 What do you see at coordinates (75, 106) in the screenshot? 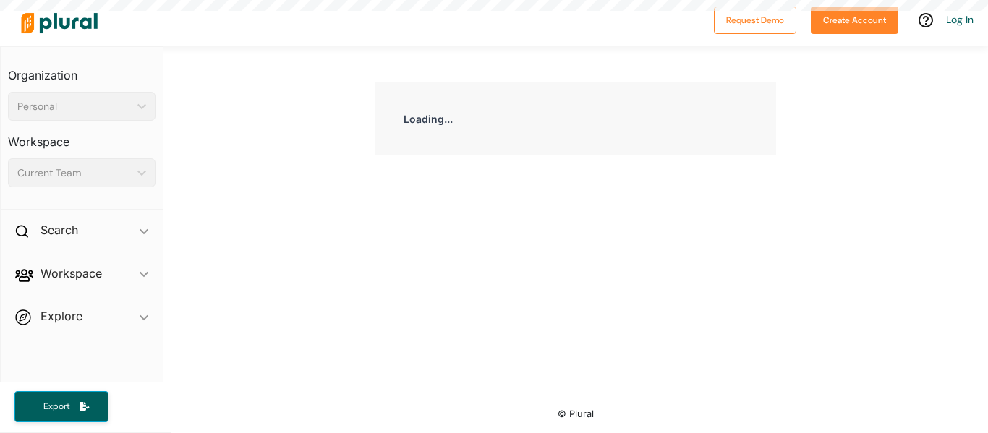
I see `div: Personal` at bounding box center [75, 106].